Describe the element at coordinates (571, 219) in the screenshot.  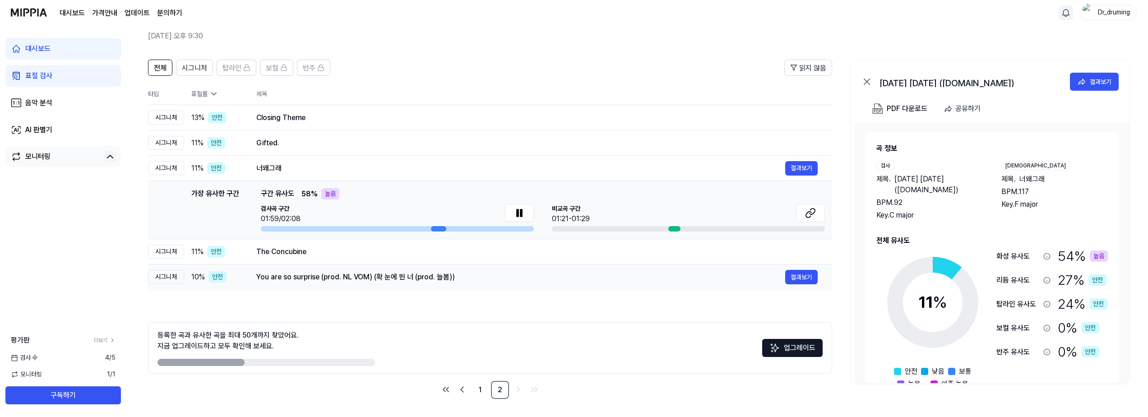
I see `div: 01:21-01:29` at that location.